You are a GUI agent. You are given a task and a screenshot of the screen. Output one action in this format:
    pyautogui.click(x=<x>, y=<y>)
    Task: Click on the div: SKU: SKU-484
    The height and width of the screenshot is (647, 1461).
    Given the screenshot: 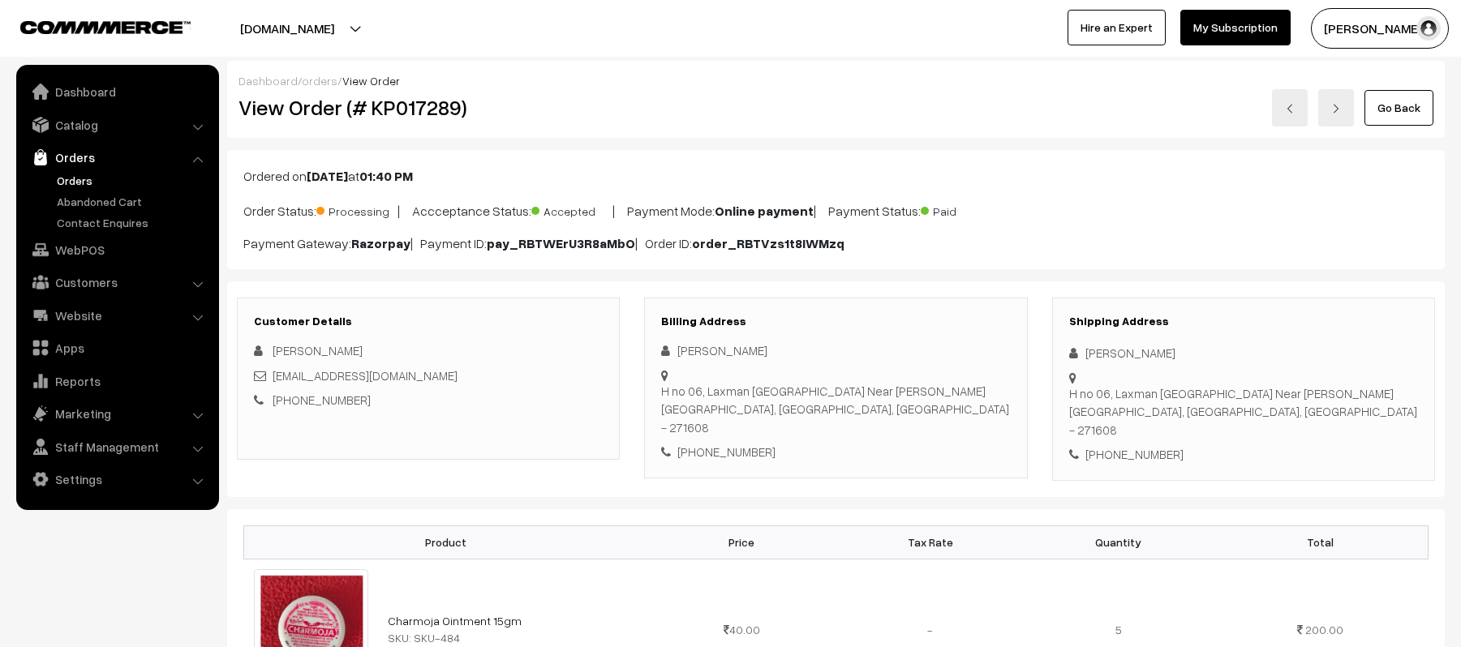 What is the action you would take?
    pyautogui.click(x=513, y=638)
    